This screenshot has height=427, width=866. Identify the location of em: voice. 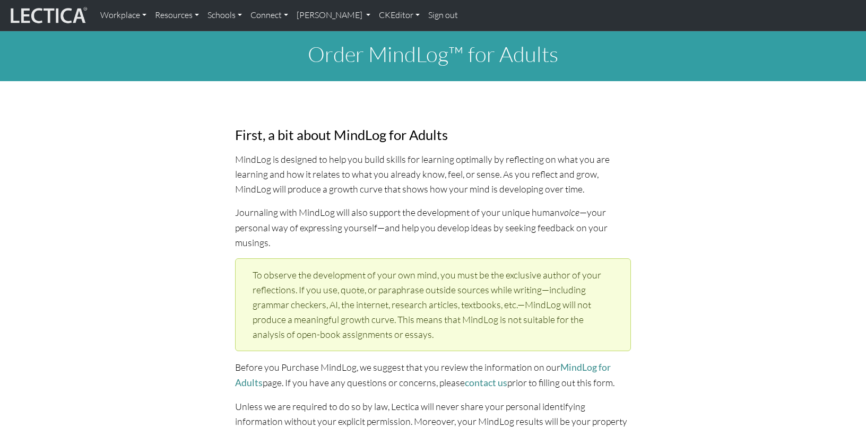
(570, 212).